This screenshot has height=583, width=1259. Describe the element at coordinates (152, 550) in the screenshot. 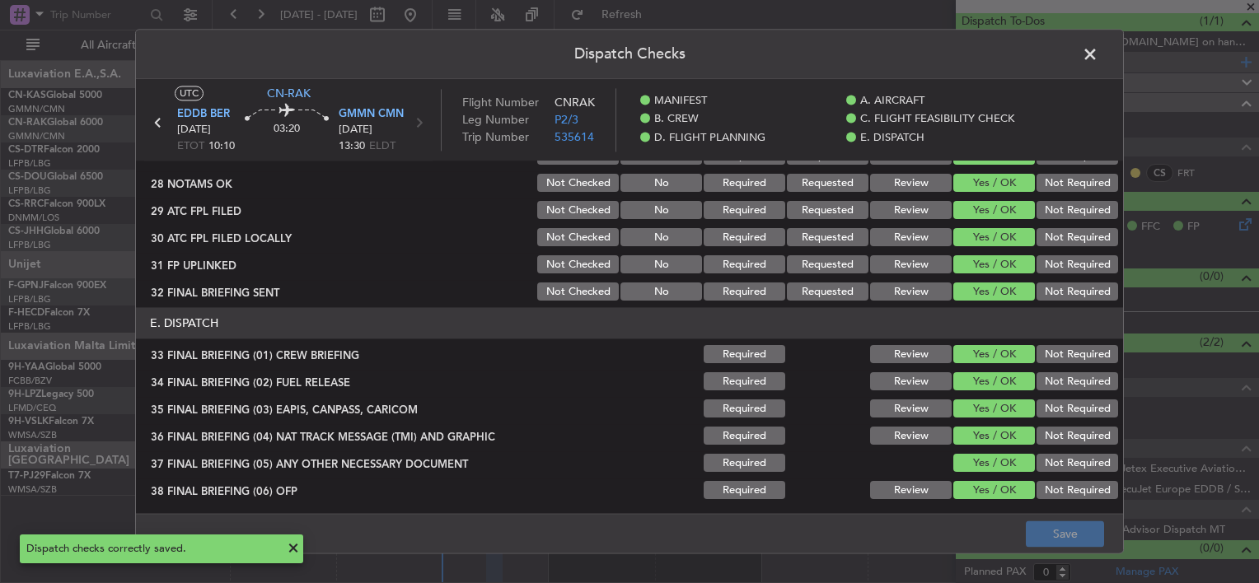

I see `div: Dispatch checks correctly saved.` at that location.